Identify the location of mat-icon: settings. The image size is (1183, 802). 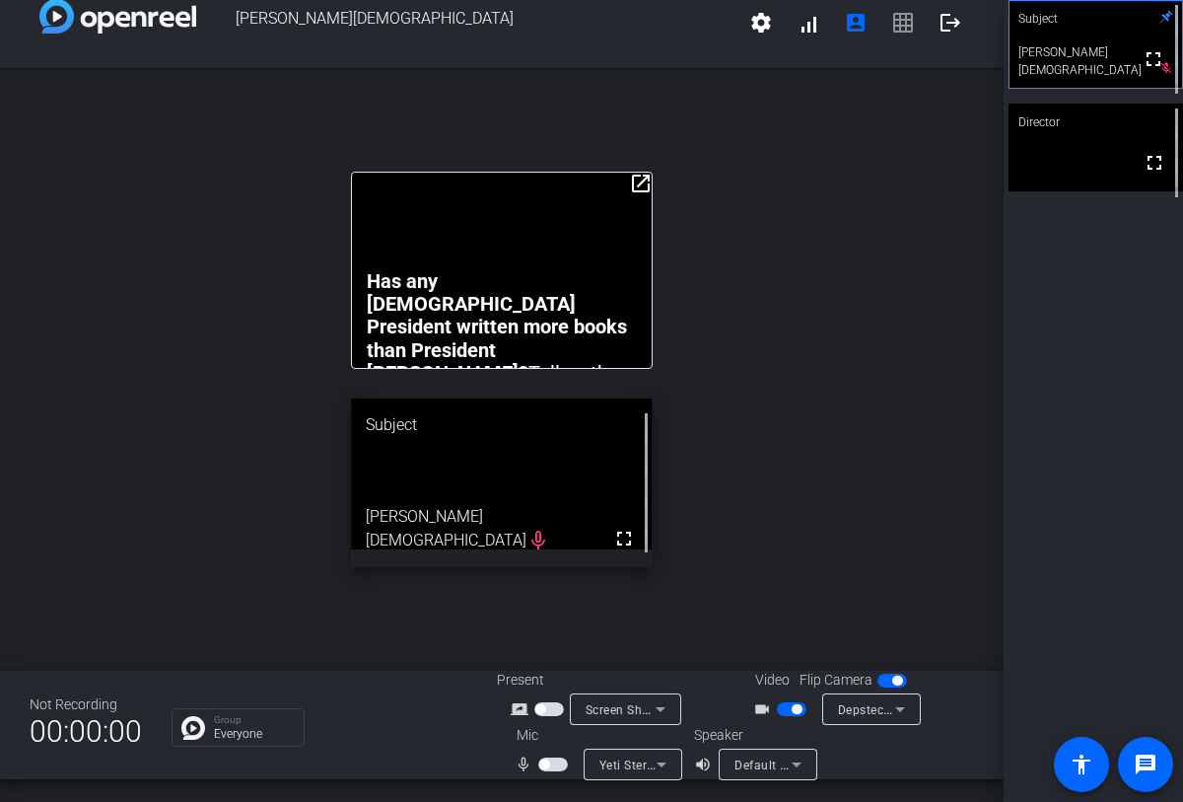
(761, 23).